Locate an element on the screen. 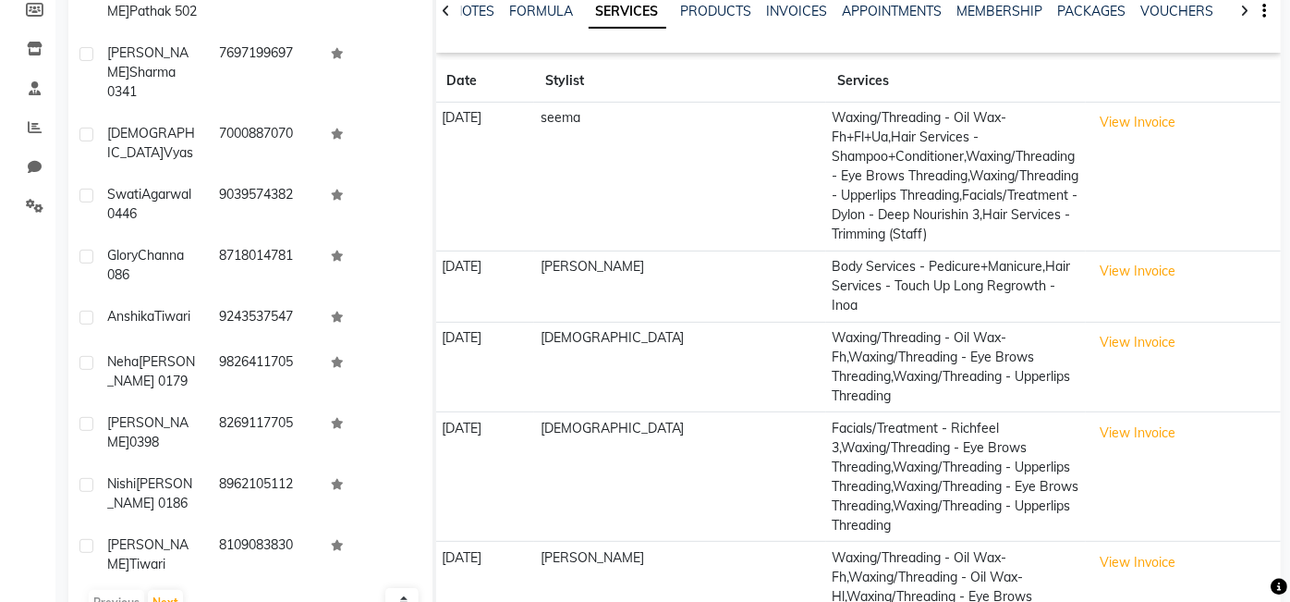 Image resolution: width=1290 pixels, height=602 pixels. span: Channa 086 is located at coordinates (145, 264).